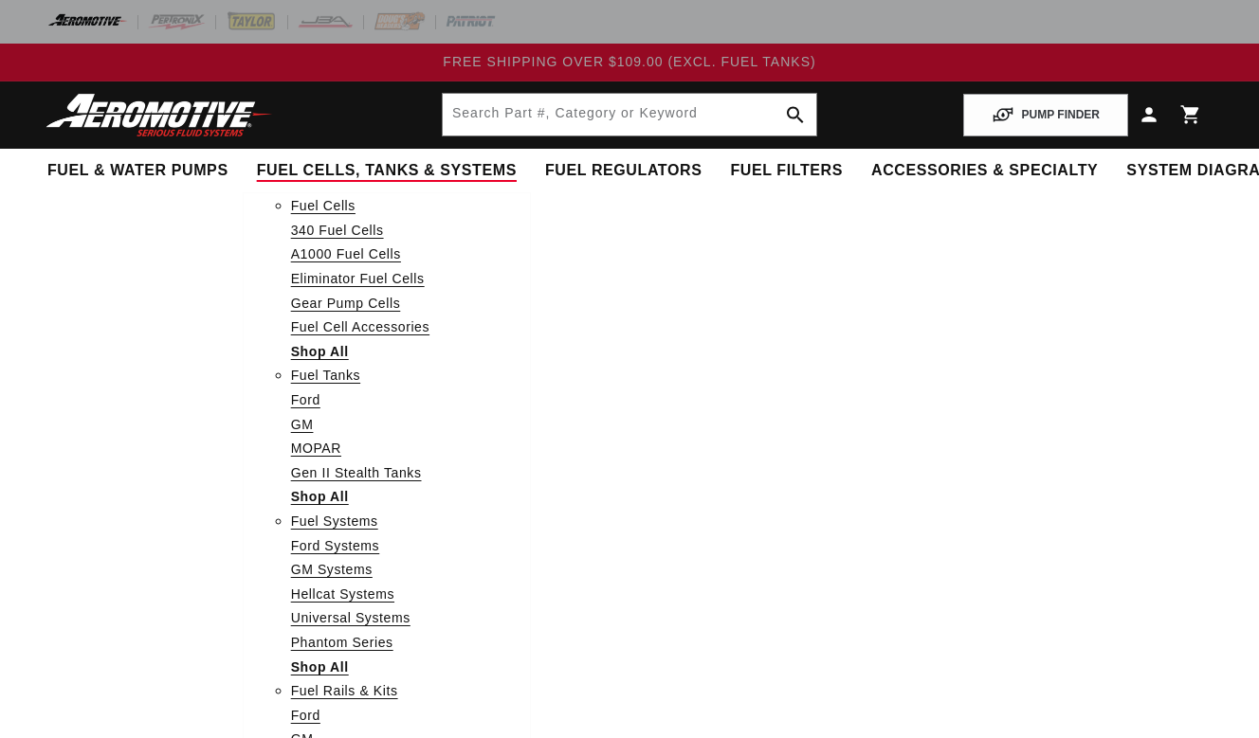 This screenshot has width=1259, height=738. I want to click on a: Hellcat Systems, so click(342, 594).